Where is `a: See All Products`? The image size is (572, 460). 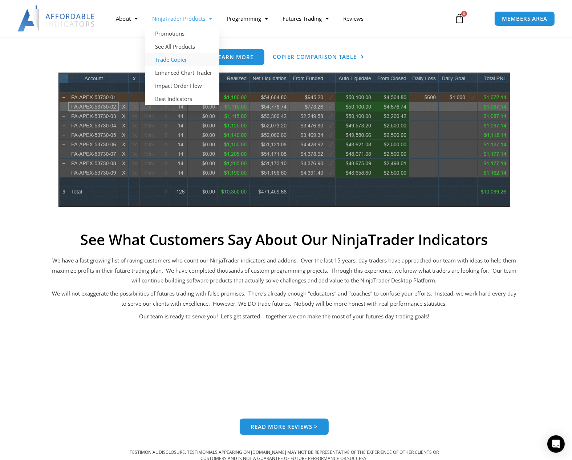 a: See All Products is located at coordinates (182, 46).